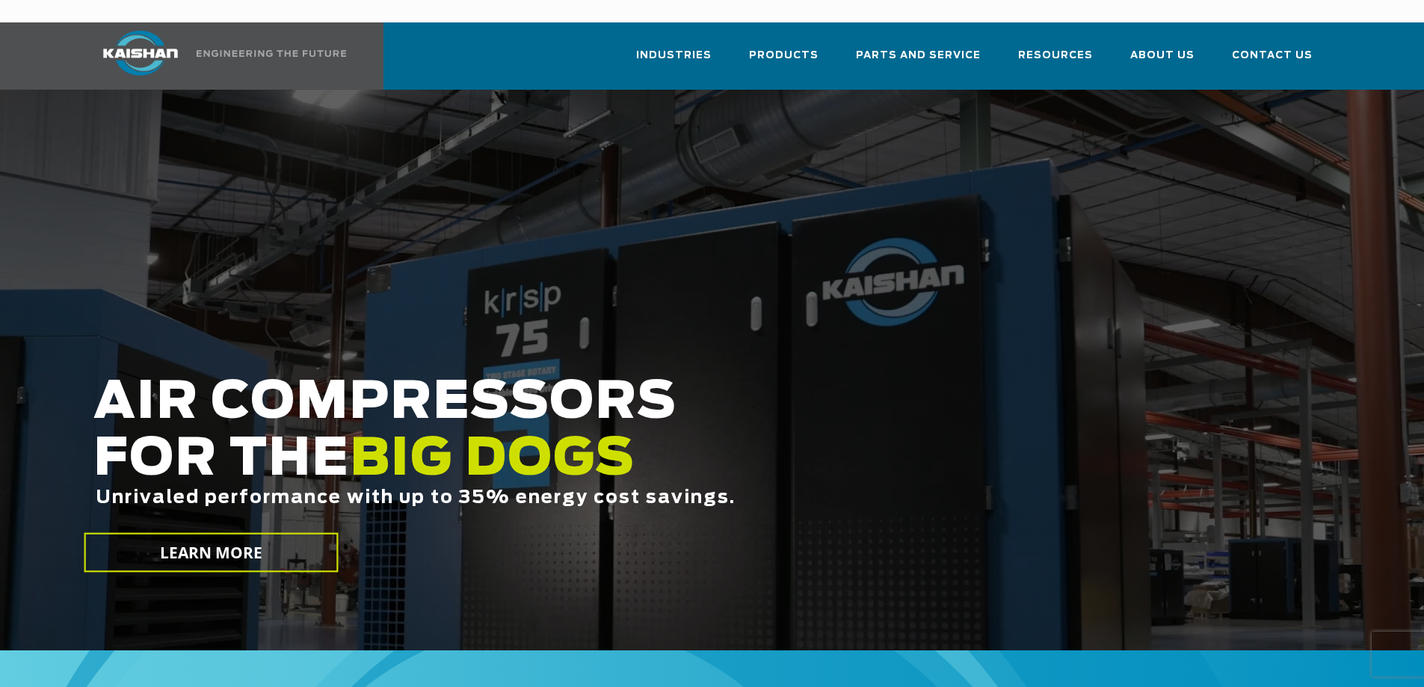  I want to click on span: About Us, so click(1163, 55).